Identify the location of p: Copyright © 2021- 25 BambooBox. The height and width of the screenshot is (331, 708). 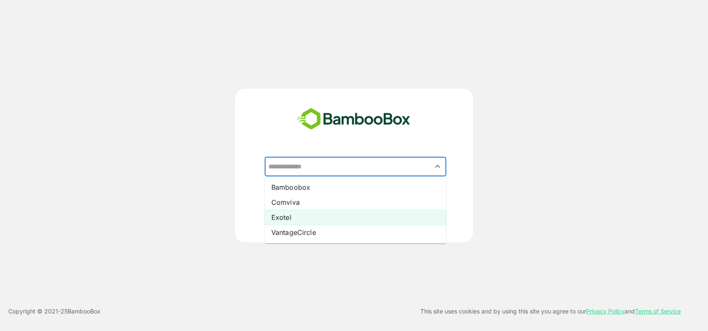
(54, 311).